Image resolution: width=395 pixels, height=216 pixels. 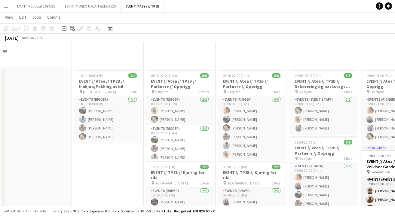 I want to click on span: 10:00-18:00 (8h), so click(x=91, y=75).